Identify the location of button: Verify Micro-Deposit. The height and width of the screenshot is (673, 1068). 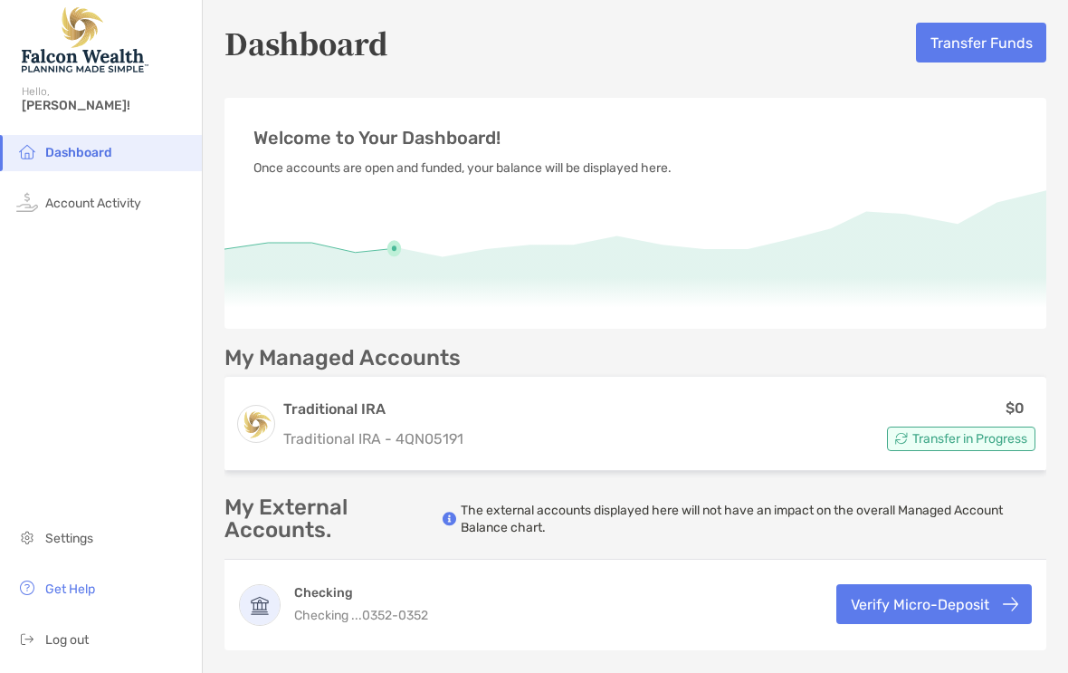
(934, 604).